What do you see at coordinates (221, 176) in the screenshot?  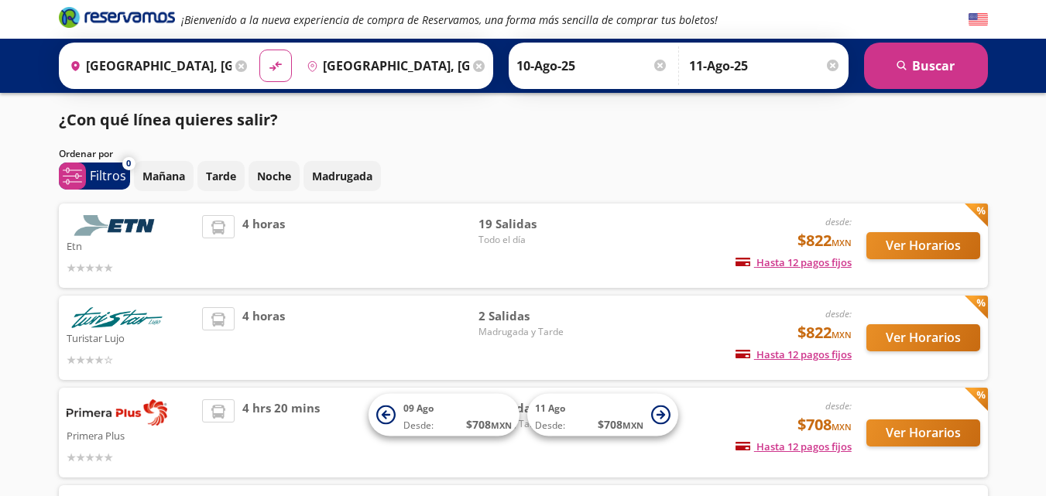 I see `p: Tarde` at bounding box center [221, 176].